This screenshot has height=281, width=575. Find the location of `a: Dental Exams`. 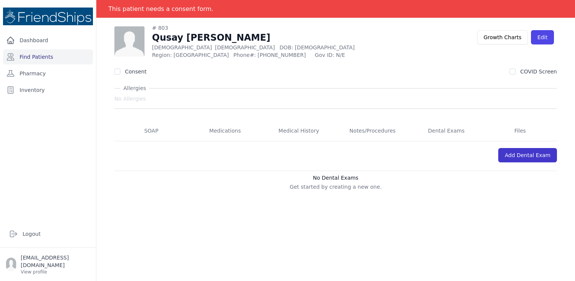

a: Dental Exams is located at coordinates (446, 131).